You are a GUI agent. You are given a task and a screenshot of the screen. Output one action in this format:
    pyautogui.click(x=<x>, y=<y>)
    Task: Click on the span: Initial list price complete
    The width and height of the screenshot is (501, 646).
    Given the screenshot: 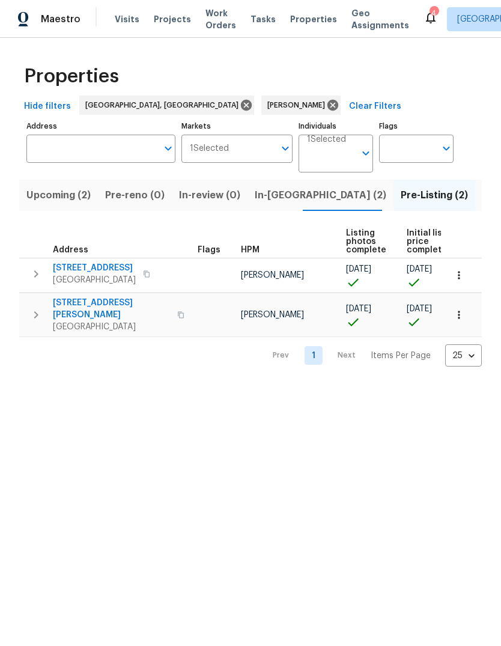 What is the action you would take?
    pyautogui.click(x=427, y=242)
    